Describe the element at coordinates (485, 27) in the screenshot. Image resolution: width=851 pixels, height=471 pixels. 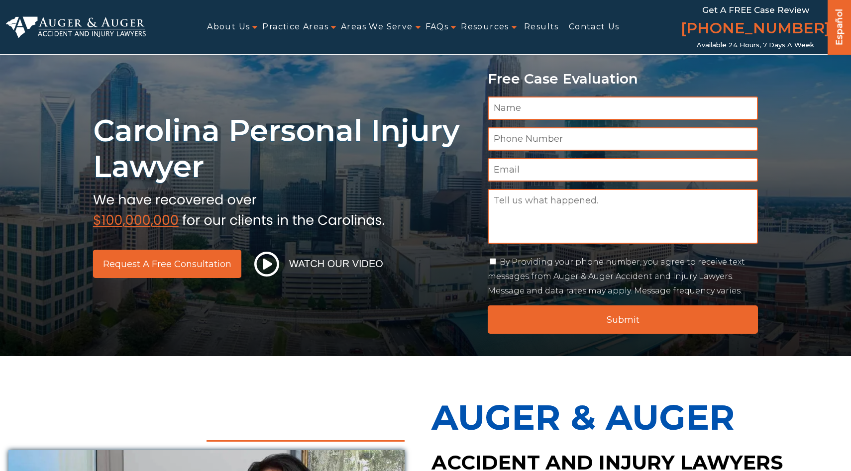
I see `a: Resources` at that location.